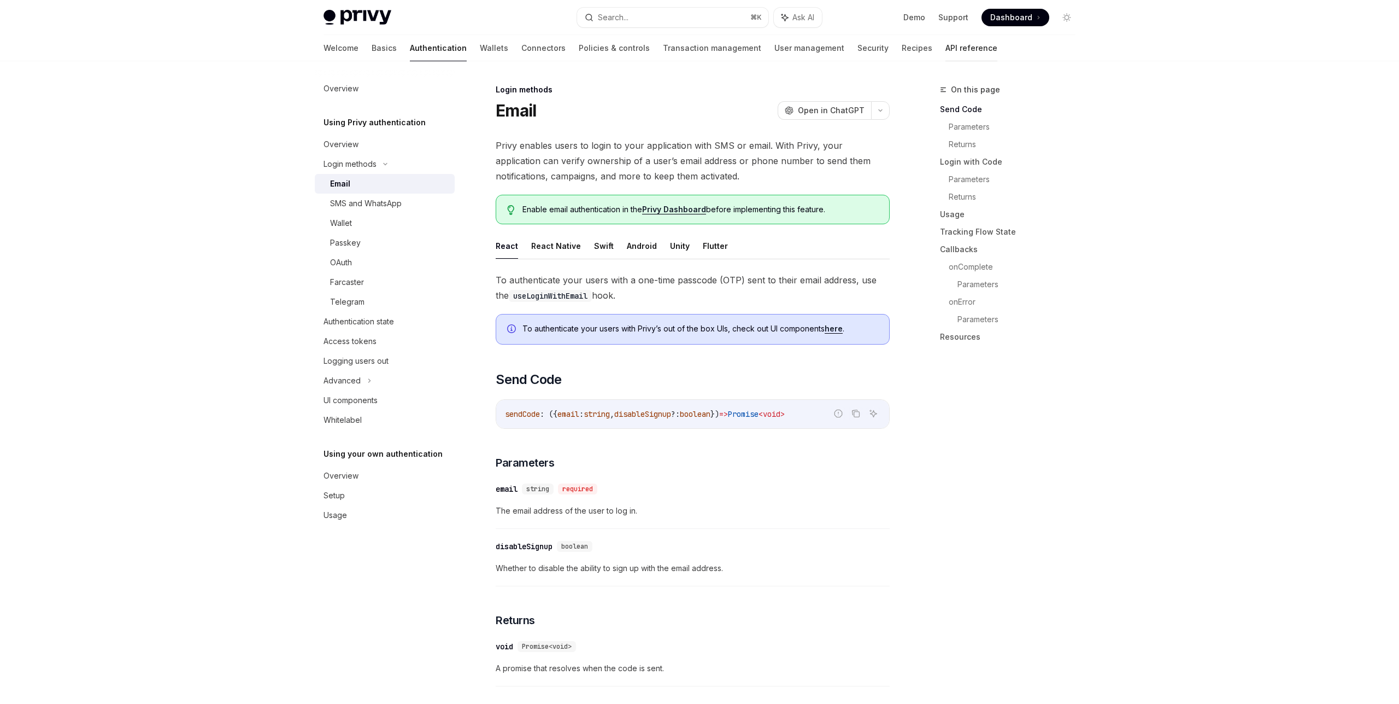  I want to click on div: Whitelabel, so click(343, 420).